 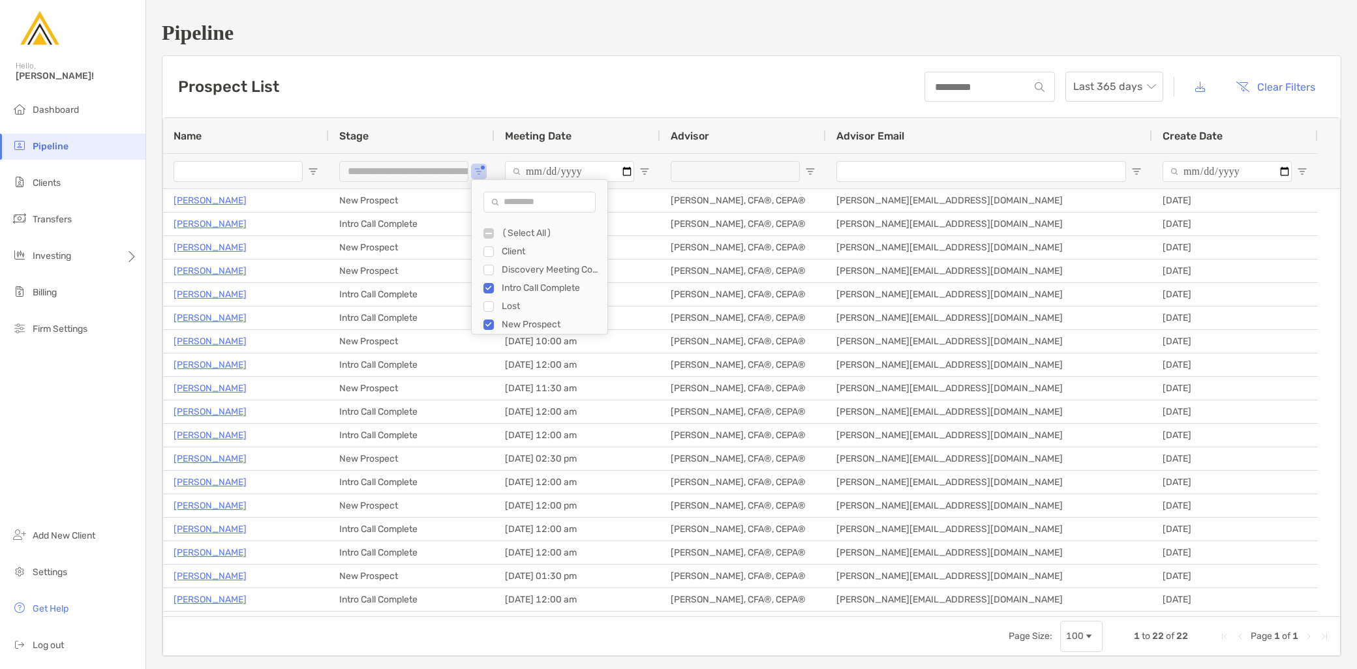 What do you see at coordinates (52, 219) in the screenshot?
I see `span: Transfers` at bounding box center [52, 219].